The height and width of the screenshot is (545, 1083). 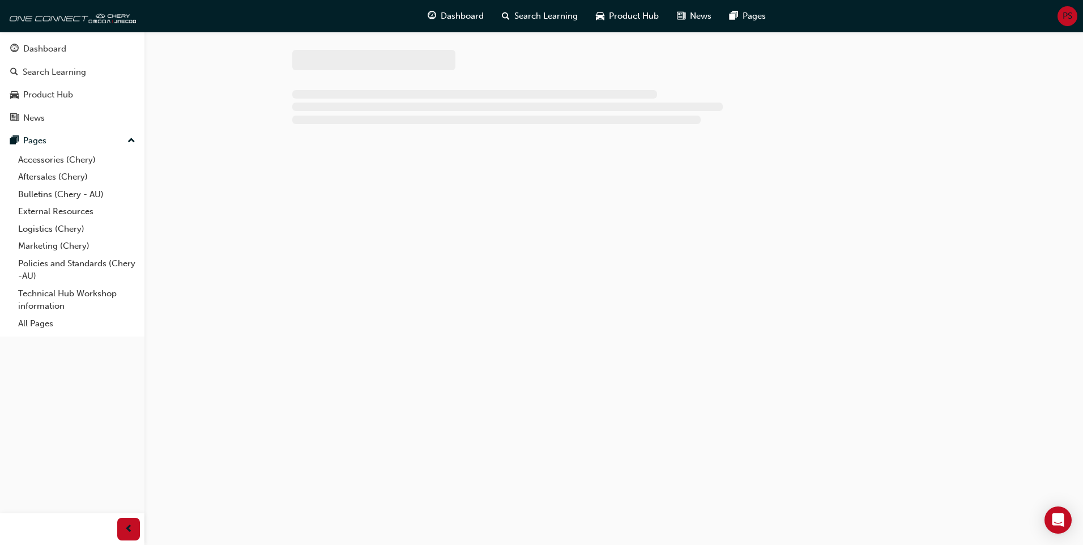 What do you see at coordinates (45, 49) in the screenshot?
I see `div: Dashboard` at bounding box center [45, 49].